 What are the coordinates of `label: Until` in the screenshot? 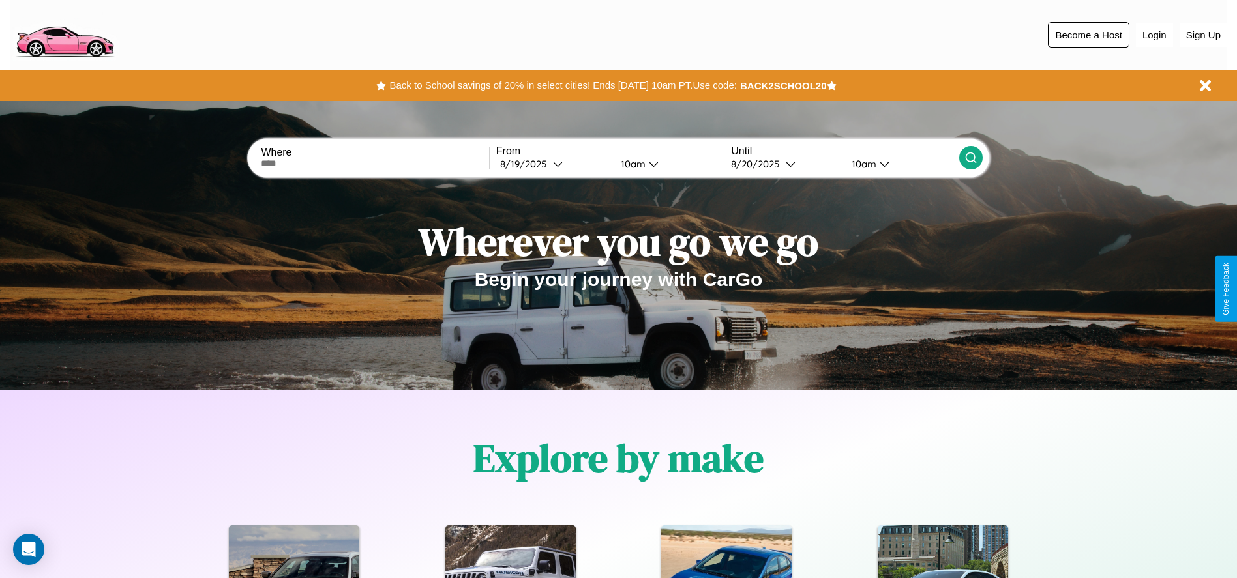 It's located at (844, 151).